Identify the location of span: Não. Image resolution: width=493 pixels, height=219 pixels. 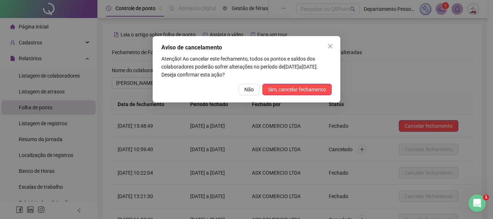
(249, 89).